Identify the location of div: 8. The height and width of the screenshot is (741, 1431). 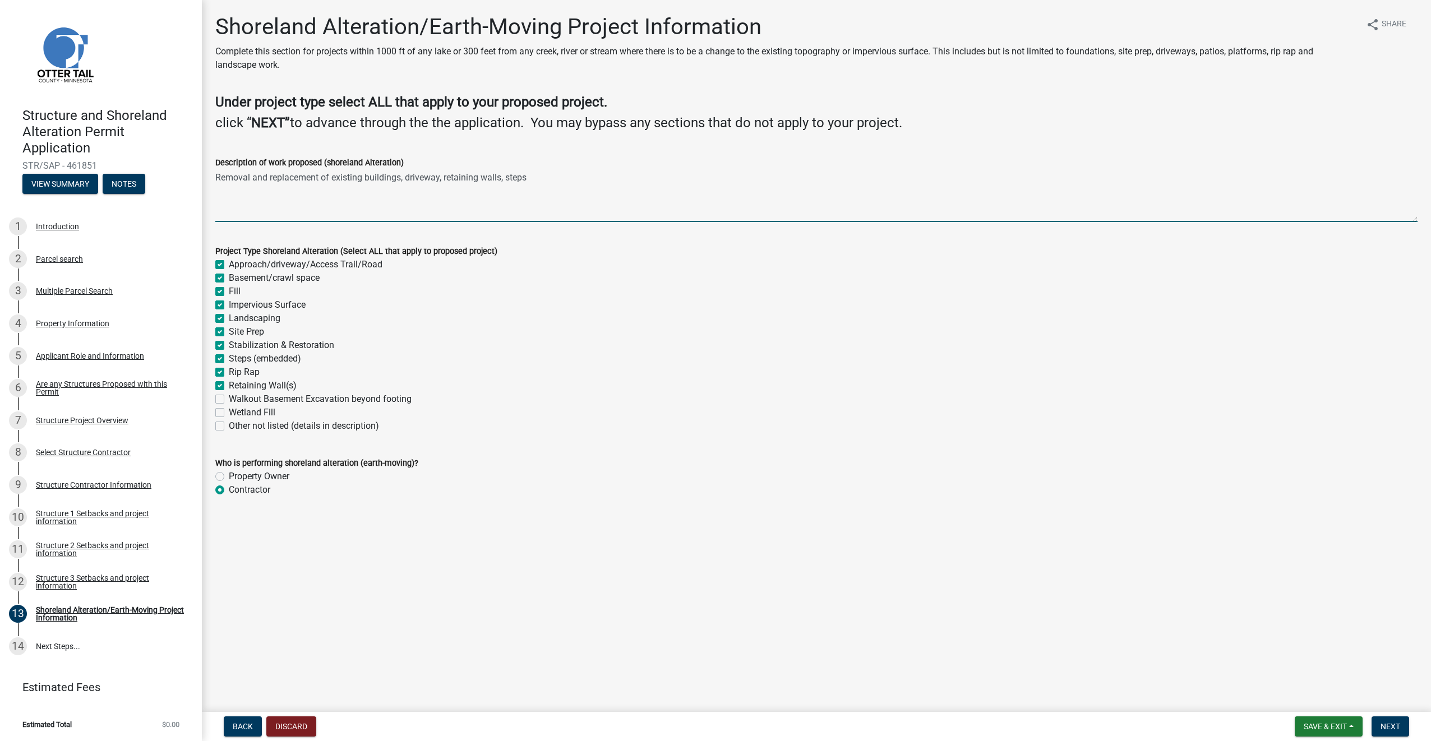
(18, 453).